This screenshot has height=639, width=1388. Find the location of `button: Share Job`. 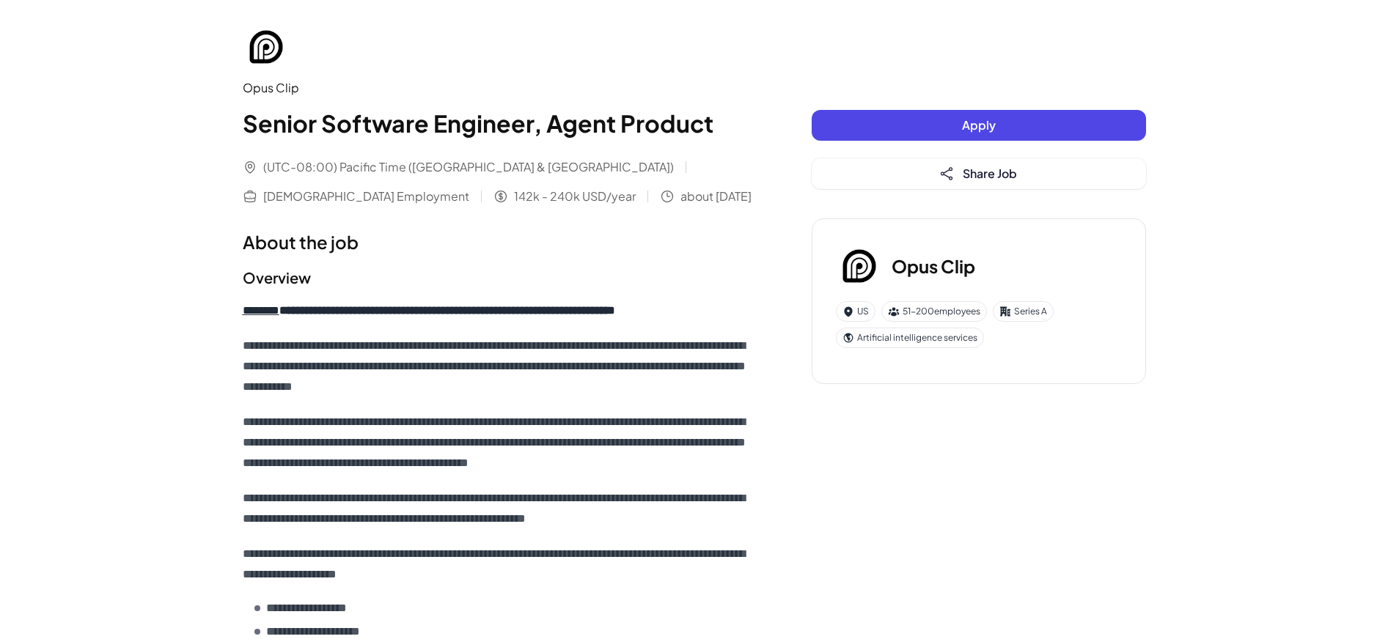

button: Share Job is located at coordinates (979, 174).